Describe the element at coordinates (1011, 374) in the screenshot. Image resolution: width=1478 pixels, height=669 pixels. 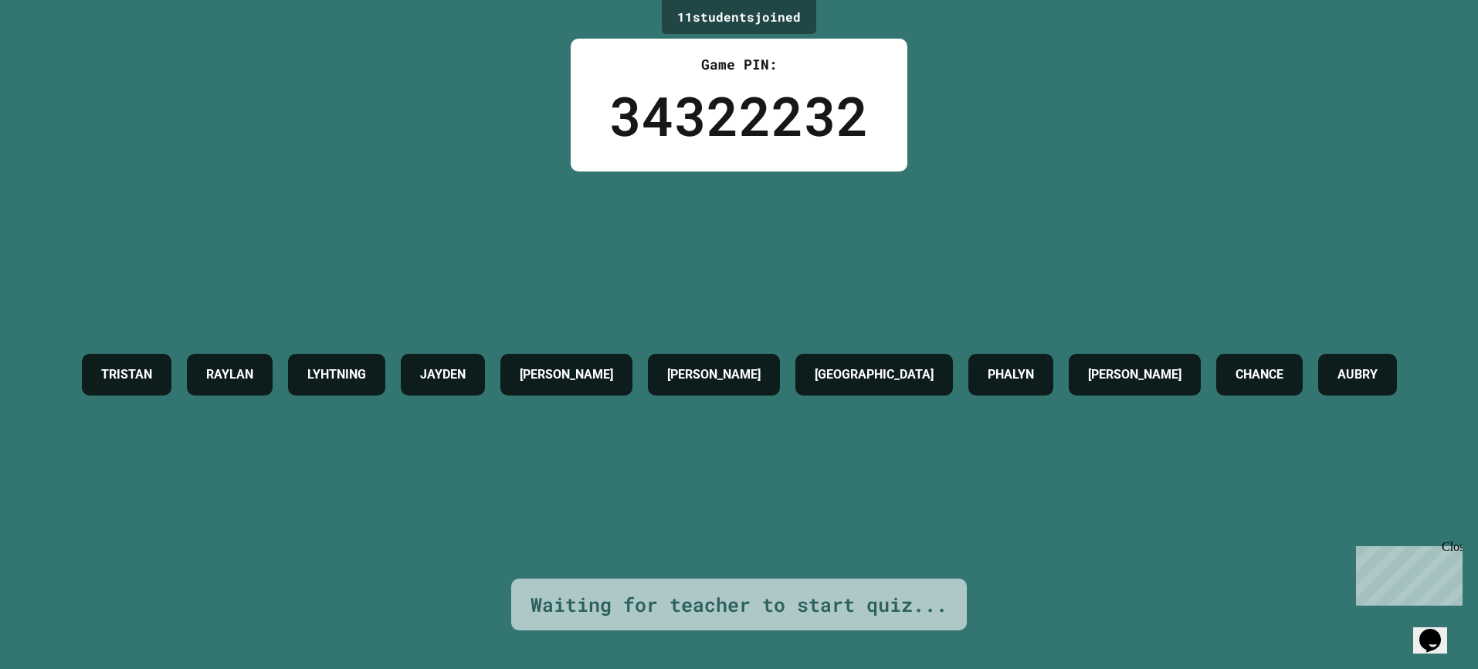
I see `h4: PHALYN` at that location.